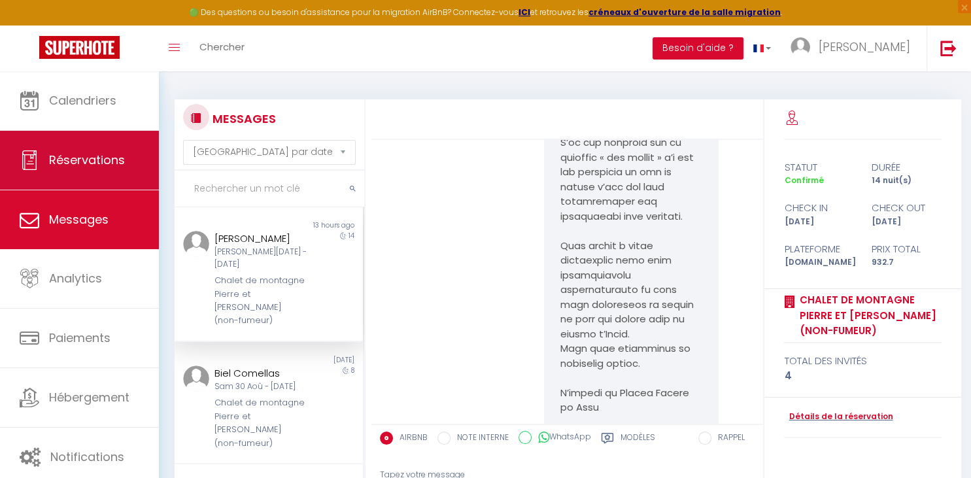 This screenshot has height=478, width=971. What do you see at coordinates (82, 100) in the screenshot?
I see `span: Calendriers` at bounding box center [82, 100].